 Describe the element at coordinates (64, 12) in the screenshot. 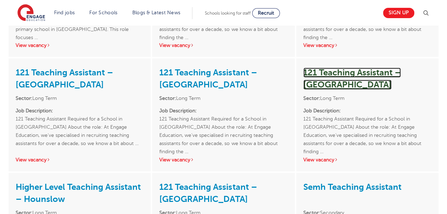

I see `a: Find jobs` at that location.